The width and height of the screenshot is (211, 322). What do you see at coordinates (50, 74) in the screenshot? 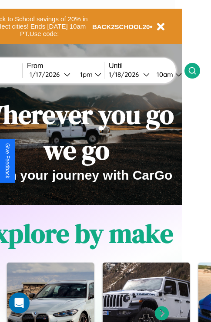
I see `button: 1/17/2026` at bounding box center [50, 74].